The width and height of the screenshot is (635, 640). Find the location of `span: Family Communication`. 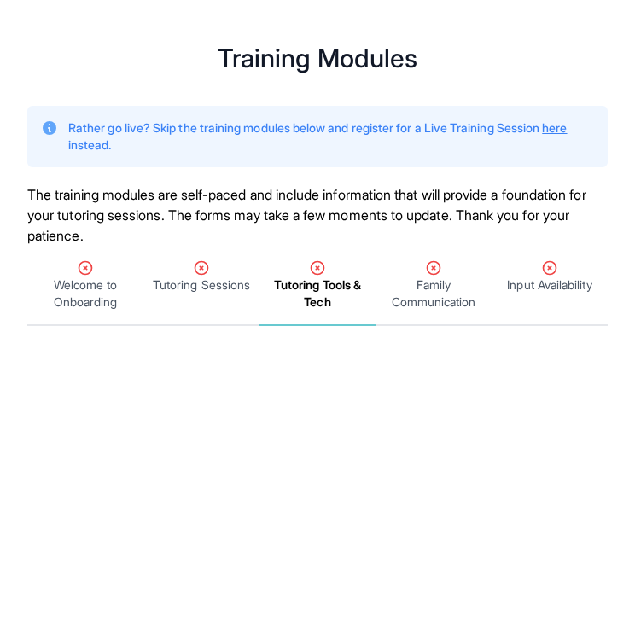

span: Family Communication is located at coordinates (434, 294).